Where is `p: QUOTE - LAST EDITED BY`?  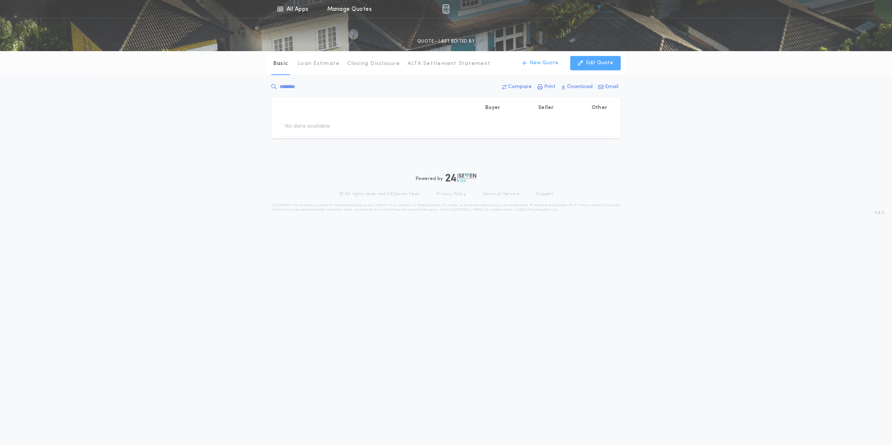
p: QUOTE - LAST EDITED BY is located at coordinates (446, 41).